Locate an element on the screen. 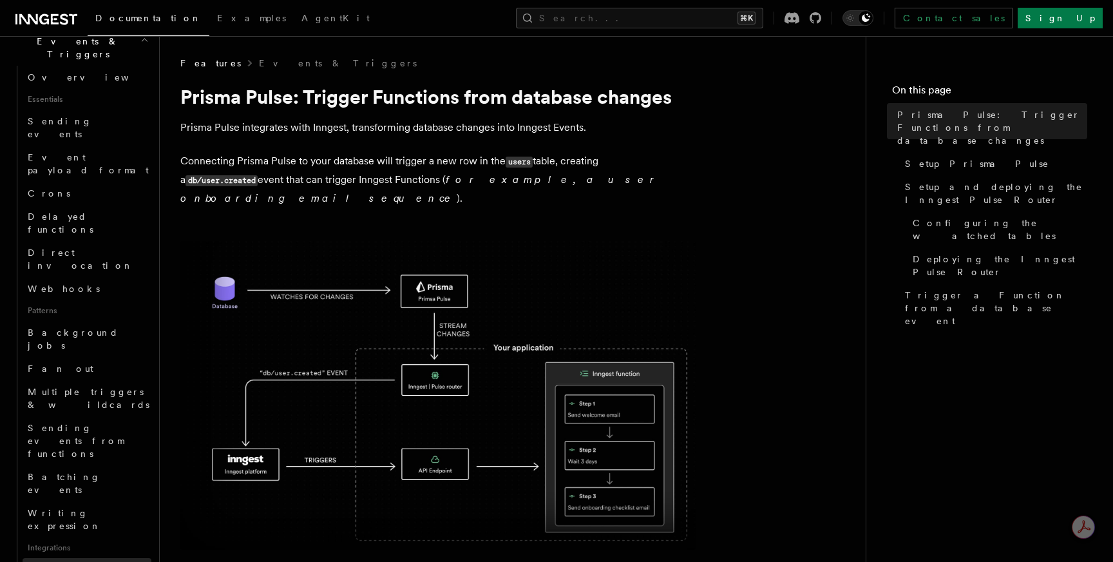 The image size is (1113, 562). span: Background jobs is located at coordinates (73, 339).